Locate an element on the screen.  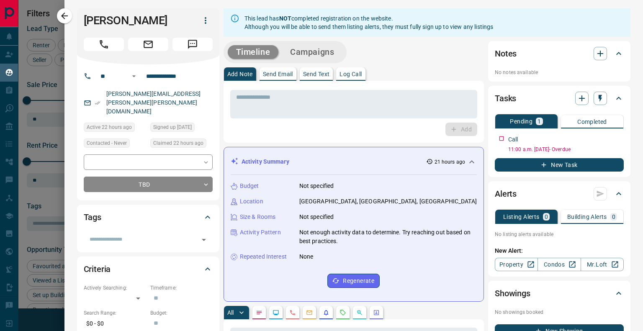
svg: Agent Actions is located at coordinates (376, 313).